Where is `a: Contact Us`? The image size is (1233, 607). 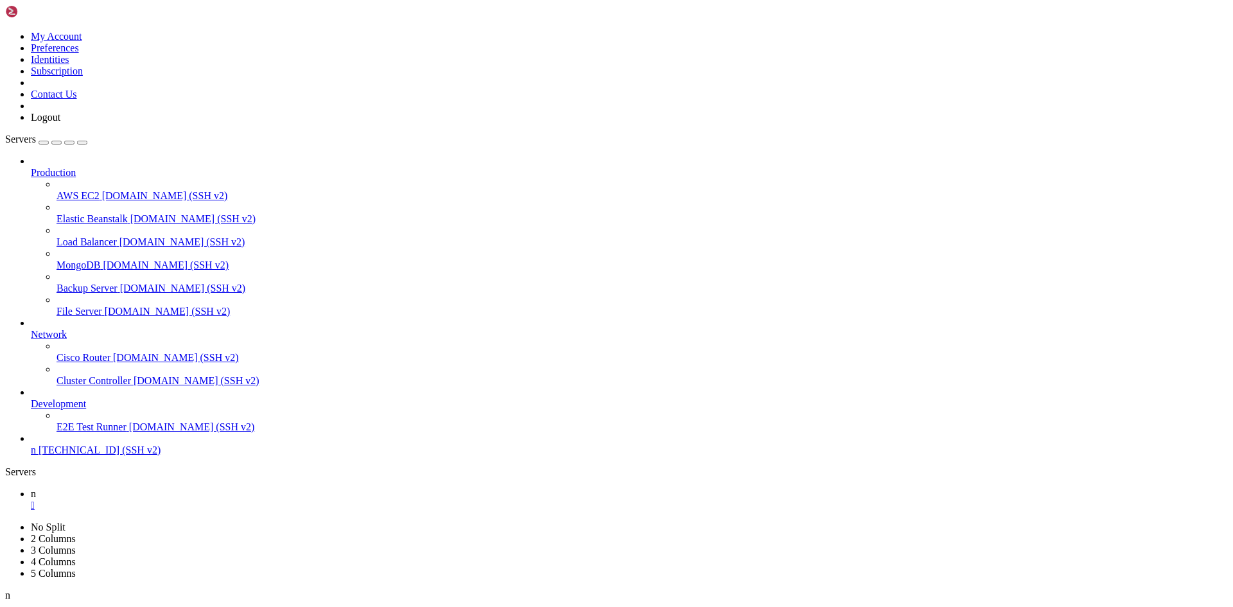
a: Contact Us is located at coordinates (54, 94).